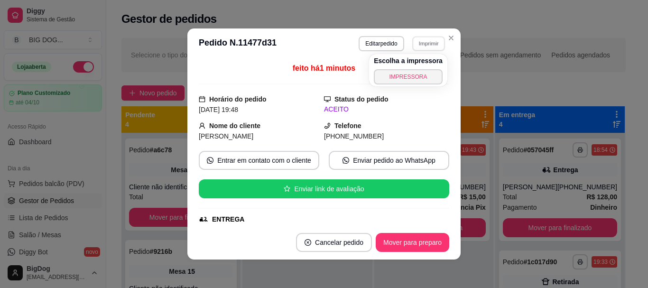 Image resolution: width=648 pixels, height=288 pixels. Describe the element at coordinates (324, 68) in the screenshot. I see `span: feito há 1 minutos` at that location.